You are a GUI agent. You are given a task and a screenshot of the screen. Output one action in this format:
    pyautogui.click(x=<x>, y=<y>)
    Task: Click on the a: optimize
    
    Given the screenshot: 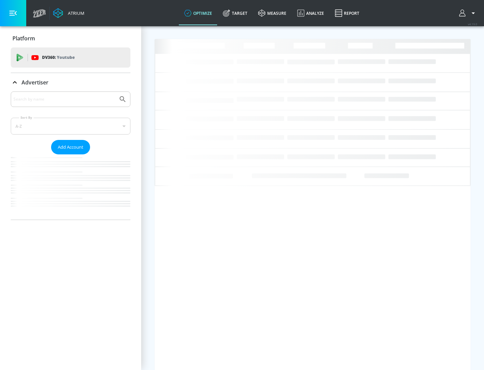 What is the action you would take?
    pyautogui.click(x=198, y=13)
    